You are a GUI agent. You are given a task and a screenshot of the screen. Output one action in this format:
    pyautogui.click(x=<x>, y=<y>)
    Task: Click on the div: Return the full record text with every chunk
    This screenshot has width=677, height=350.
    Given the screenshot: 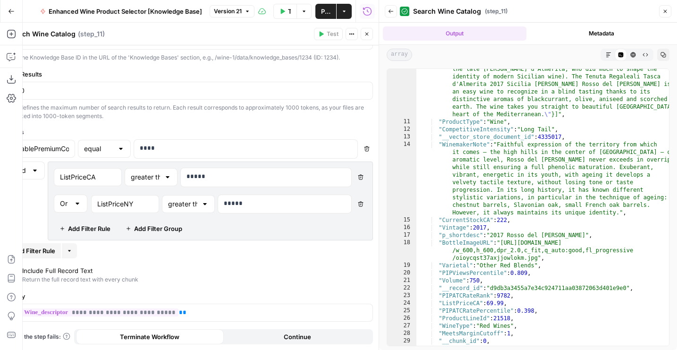 What is the action you would take?
    pyautogui.click(x=80, y=280)
    